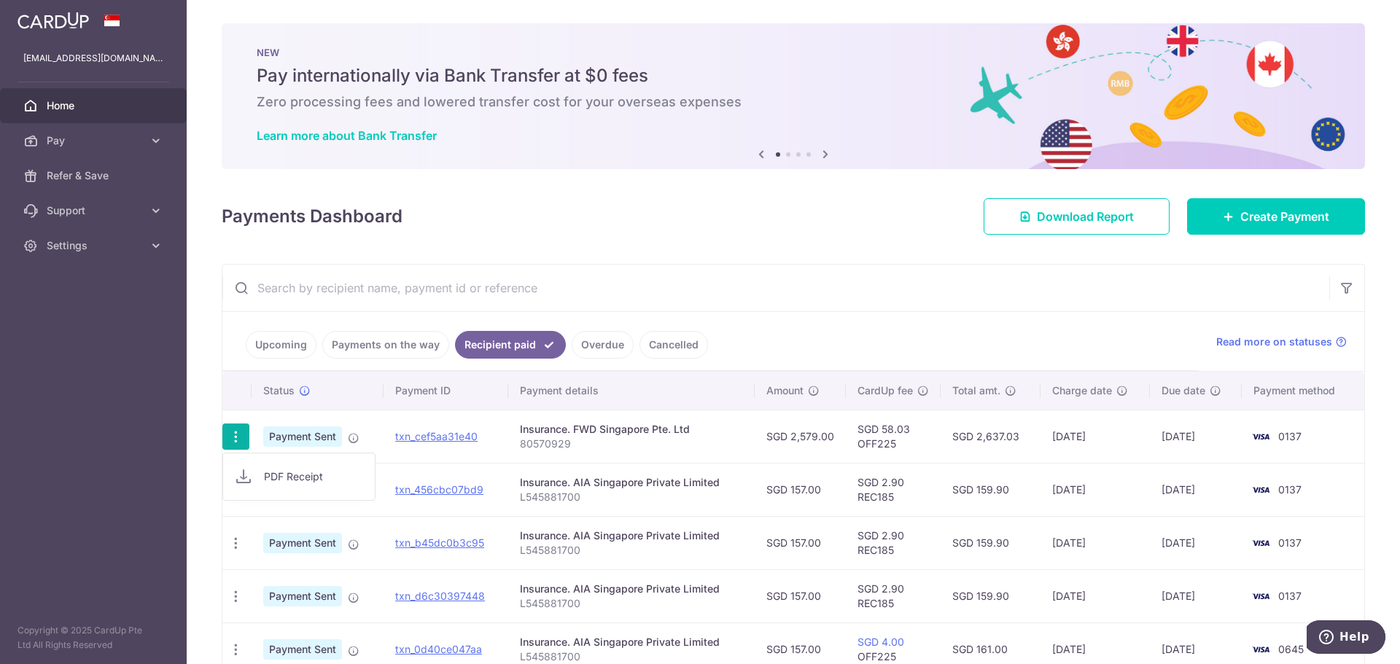  What do you see at coordinates (312, 217) in the screenshot?
I see `h4: Payments Dashboard` at bounding box center [312, 217].